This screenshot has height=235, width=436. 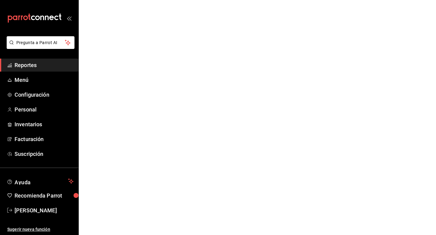 I want to click on span: Suscripción, so click(x=44, y=154).